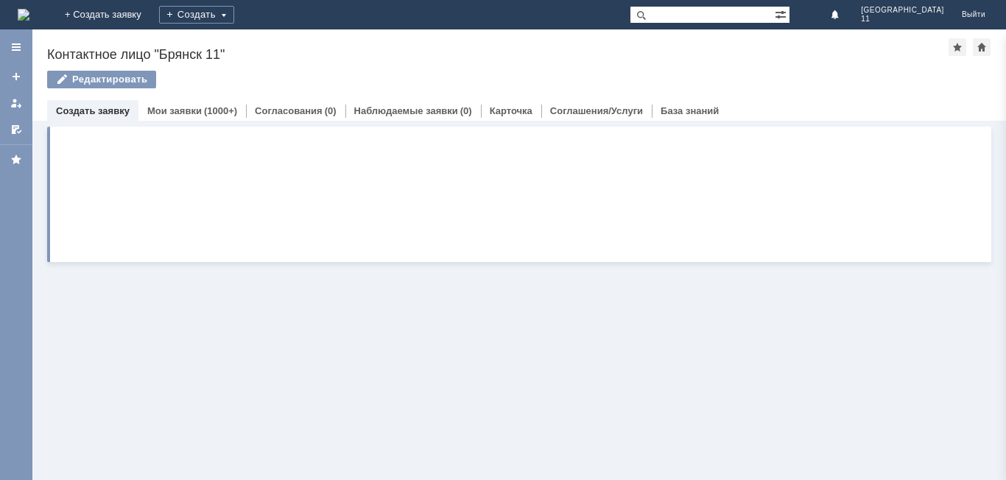 The image size is (1006, 480). Describe the element at coordinates (16, 130) in the screenshot. I see `a: Мои согласования` at that location.